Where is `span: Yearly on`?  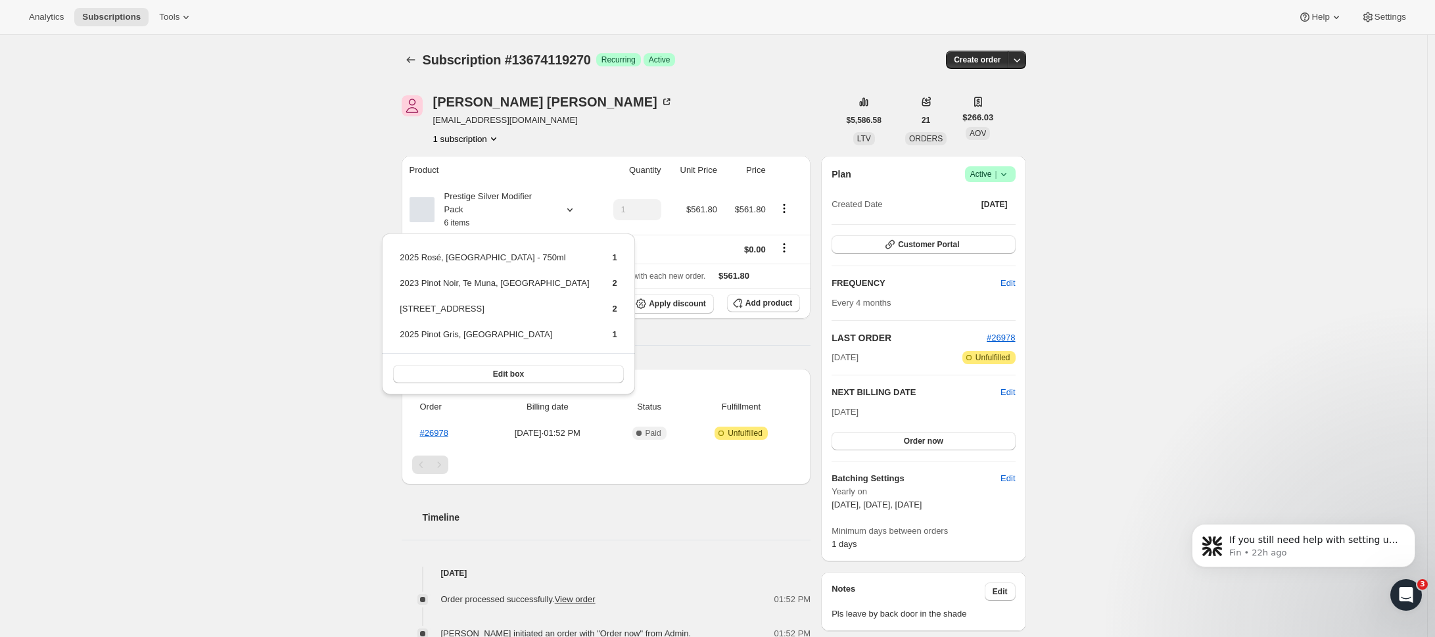 span: Yearly on is located at coordinates (923, 492).